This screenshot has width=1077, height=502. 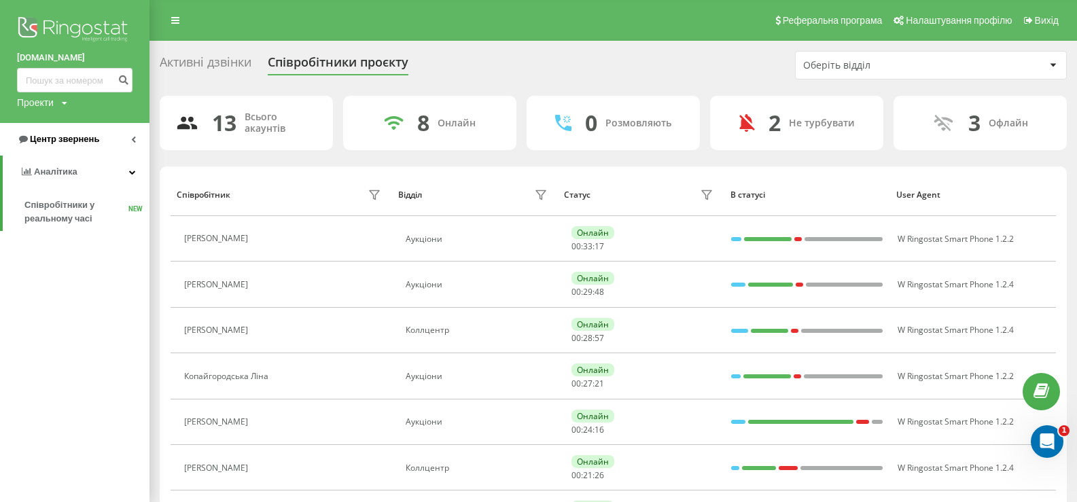 I want to click on span: 48, so click(x=600, y=292).